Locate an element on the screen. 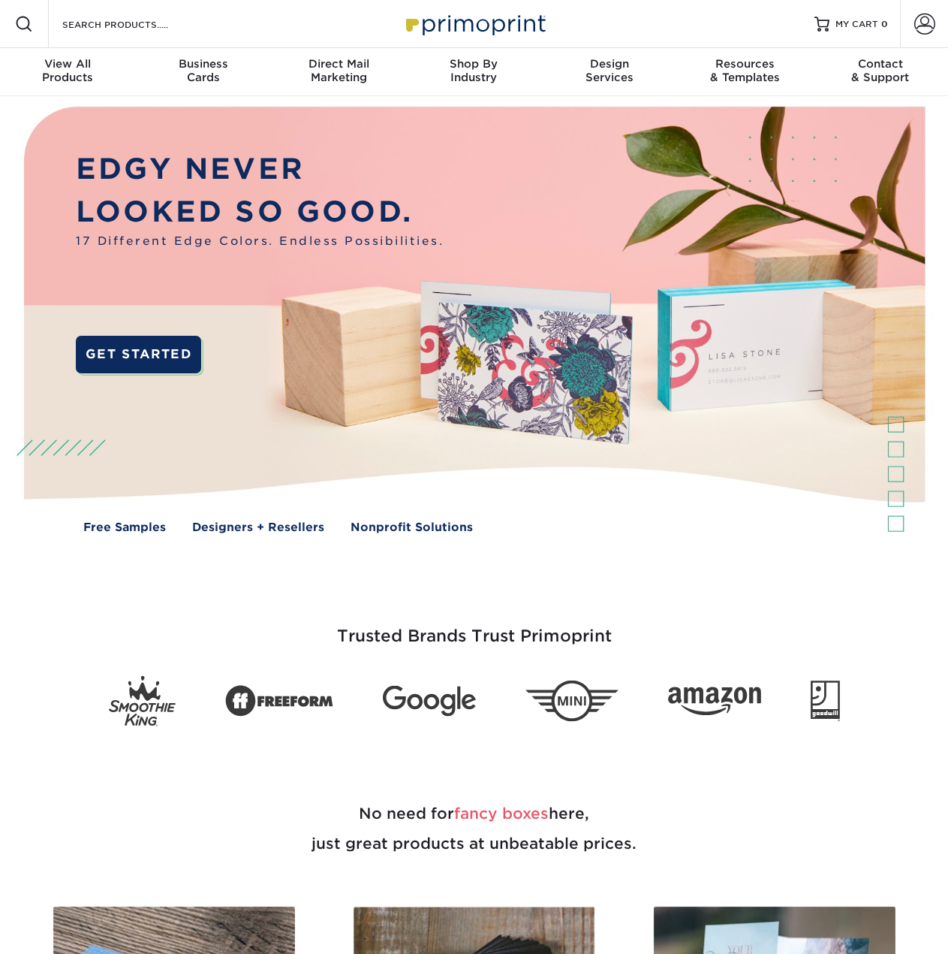 Image resolution: width=948 pixels, height=954 pixels. a: Nonprofit Solutions is located at coordinates (411, 527).